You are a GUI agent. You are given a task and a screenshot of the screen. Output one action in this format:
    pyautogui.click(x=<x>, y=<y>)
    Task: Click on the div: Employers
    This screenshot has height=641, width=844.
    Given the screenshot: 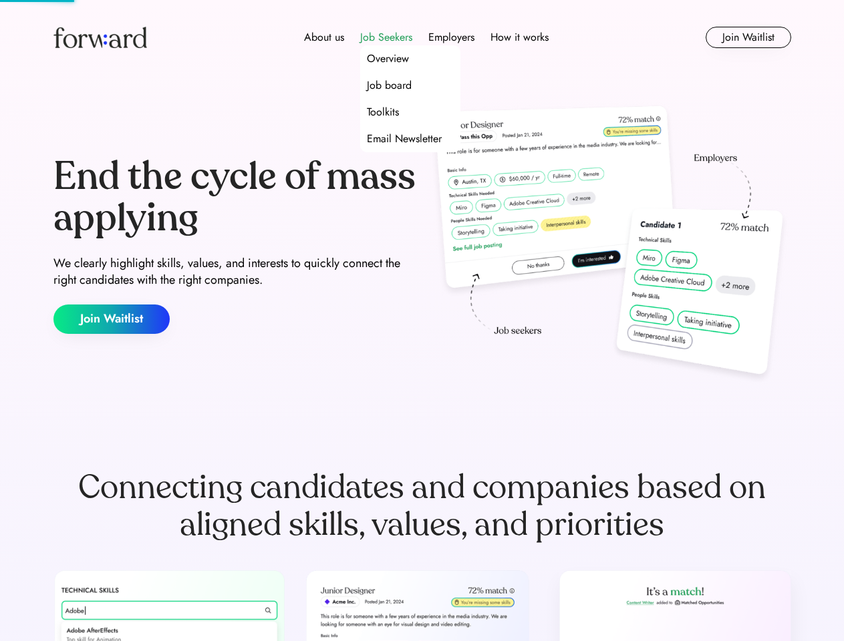 What is the action you would take?
    pyautogui.click(x=451, y=37)
    